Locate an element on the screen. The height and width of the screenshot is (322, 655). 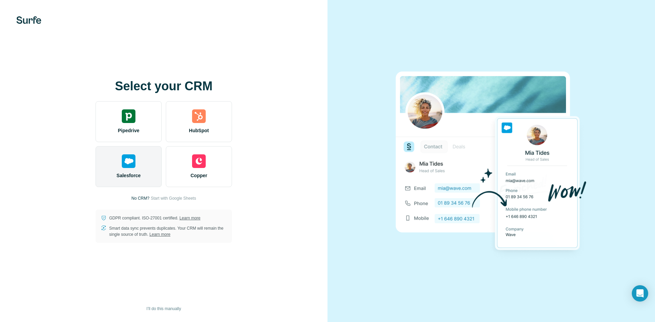
img: Surfe's logo is located at coordinates (29, 20).